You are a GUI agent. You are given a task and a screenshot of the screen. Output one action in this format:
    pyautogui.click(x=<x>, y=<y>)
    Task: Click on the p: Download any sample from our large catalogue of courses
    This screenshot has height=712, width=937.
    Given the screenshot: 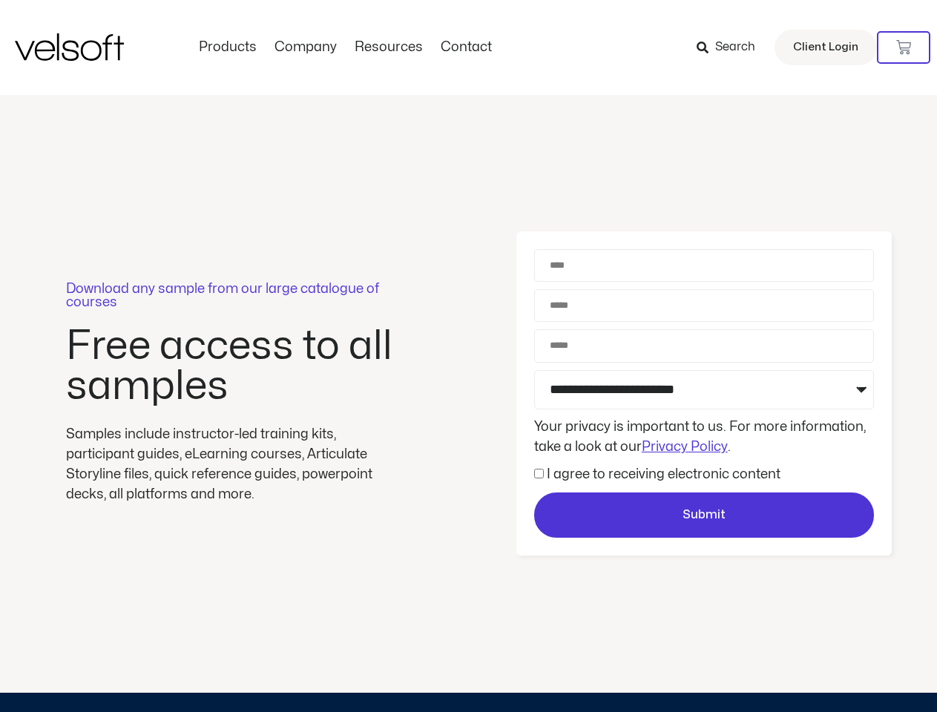 What is the action you would take?
    pyautogui.click(x=233, y=296)
    